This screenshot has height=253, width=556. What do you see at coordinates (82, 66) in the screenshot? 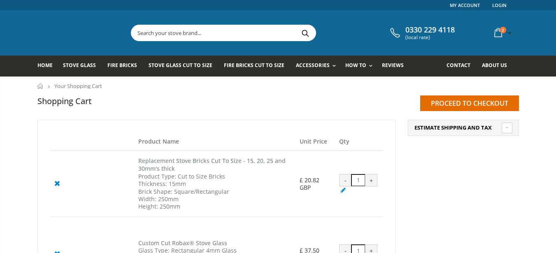
I see `a: Stove Glass` at bounding box center [82, 66].